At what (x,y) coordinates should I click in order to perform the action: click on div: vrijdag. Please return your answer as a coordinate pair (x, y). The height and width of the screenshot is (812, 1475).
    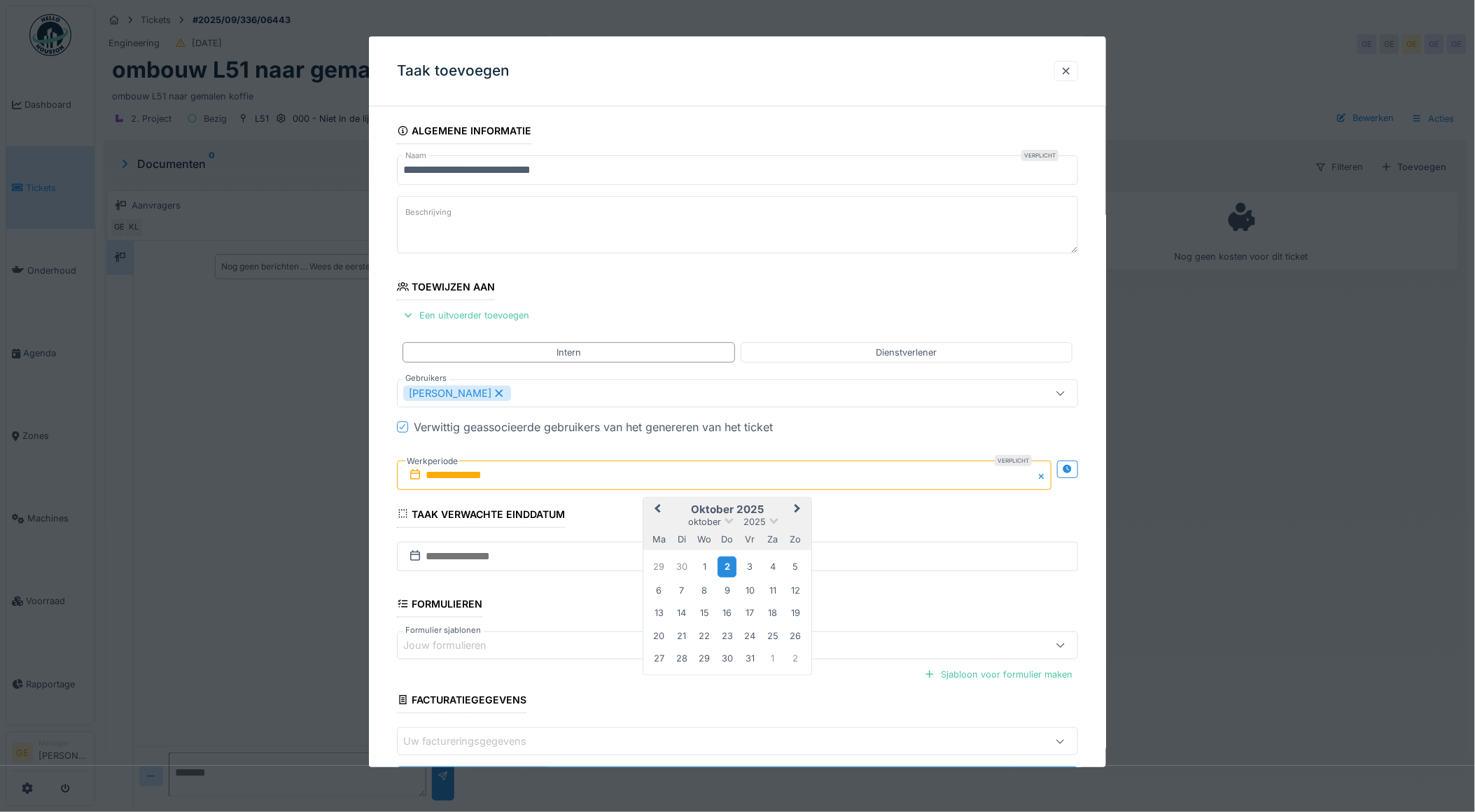
    Looking at the image, I should click on (749, 539).